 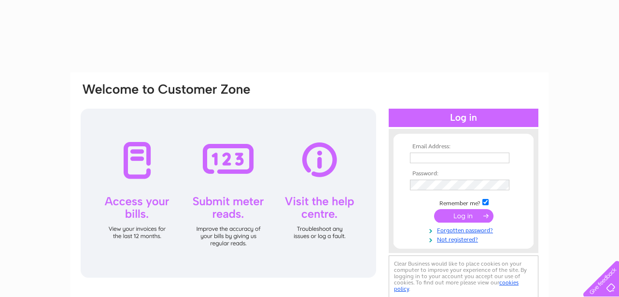 I want to click on a: Forgotten password?, so click(x=464, y=229).